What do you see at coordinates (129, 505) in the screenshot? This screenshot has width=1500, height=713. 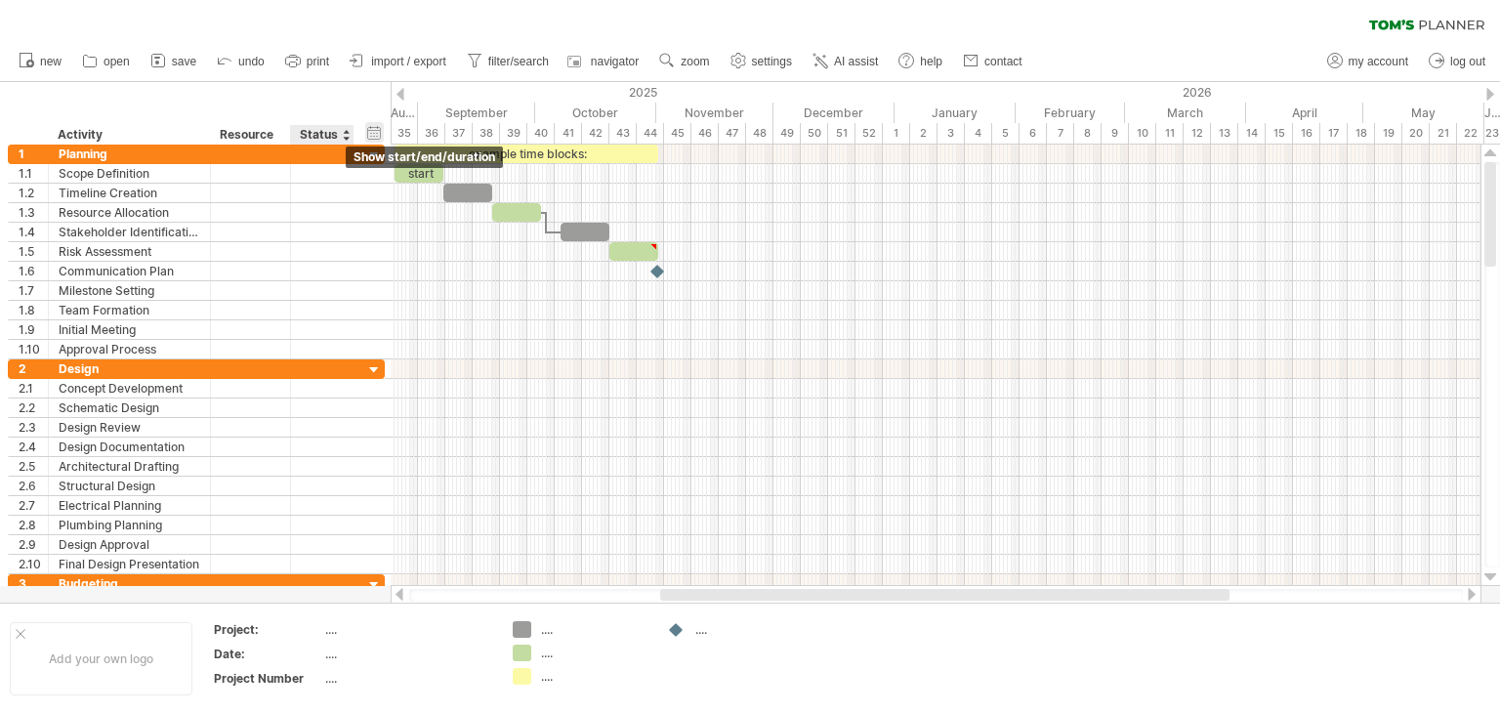 I see `div: Electrical Planning` at bounding box center [129, 505].